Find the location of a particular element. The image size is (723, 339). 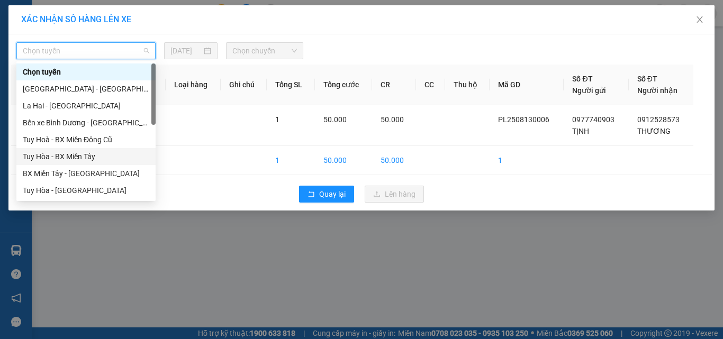

div: La Hai - Tuy Hòa is located at coordinates (86, 106).